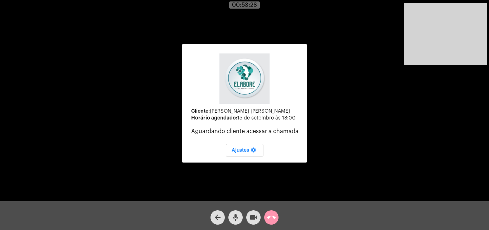 This screenshot has width=489, height=230. What do you see at coordinates (254, 151) in the screenshot?
I see `mat-icon: settings` at bounding box center [254, 151].